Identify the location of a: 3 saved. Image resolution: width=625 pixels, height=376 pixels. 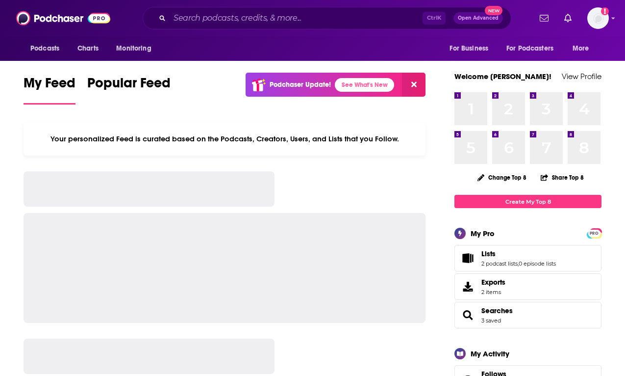
(491, 320).